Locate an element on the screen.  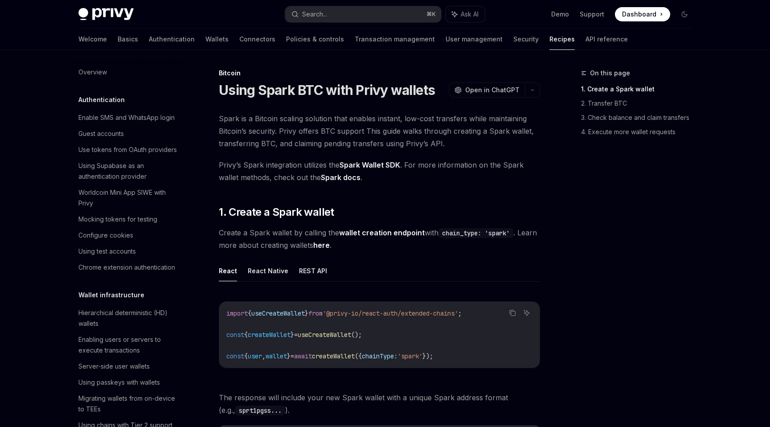
a: 4. Execute more wallet requests is located at coordinates (640, 132).